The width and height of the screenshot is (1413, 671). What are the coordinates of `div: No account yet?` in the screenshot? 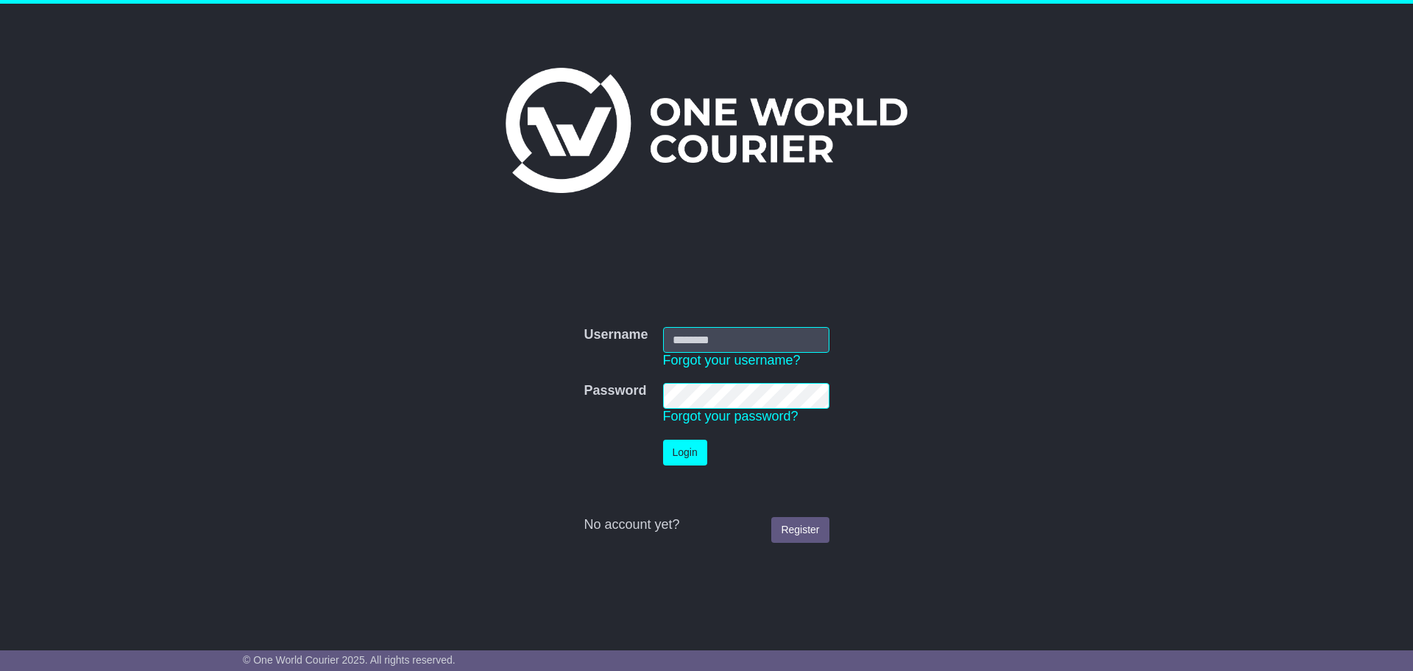 It's located at (706, 525).